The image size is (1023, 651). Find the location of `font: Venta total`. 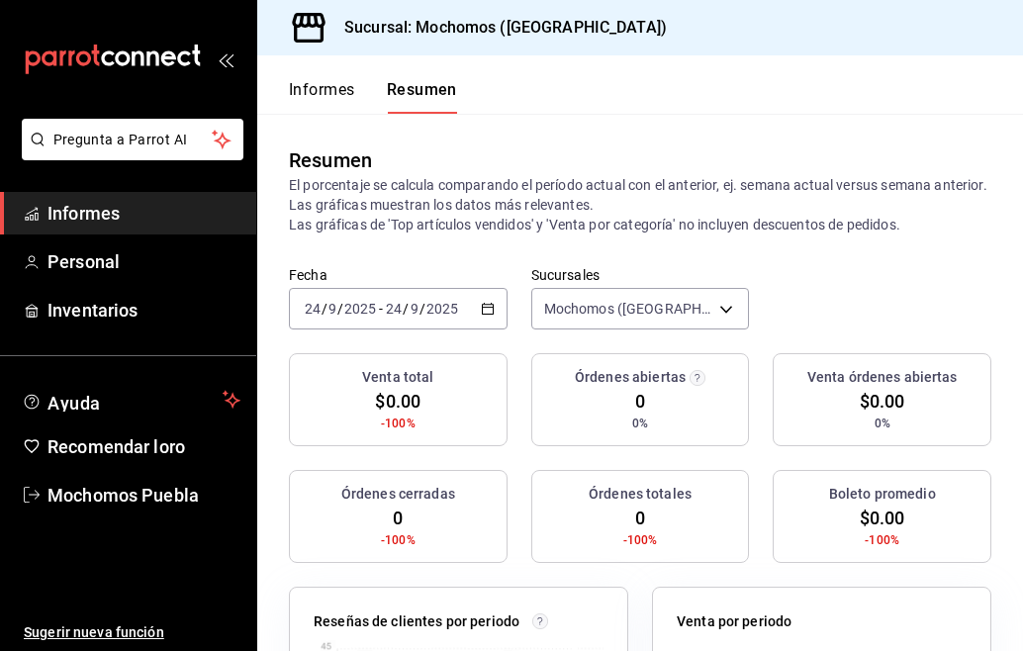

font: Venta total is located at coordinates (398, 377).